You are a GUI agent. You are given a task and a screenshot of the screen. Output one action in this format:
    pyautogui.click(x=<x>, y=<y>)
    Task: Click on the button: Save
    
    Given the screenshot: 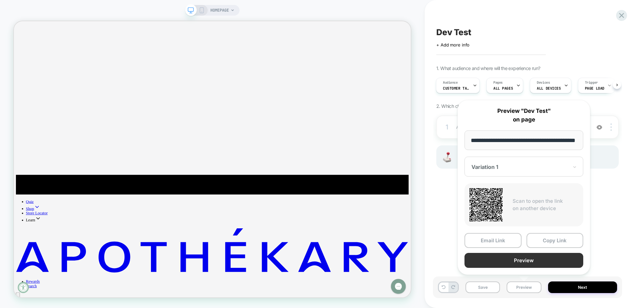 What is the action you would take?
    pyautogui.click(x=482, y=287)
    